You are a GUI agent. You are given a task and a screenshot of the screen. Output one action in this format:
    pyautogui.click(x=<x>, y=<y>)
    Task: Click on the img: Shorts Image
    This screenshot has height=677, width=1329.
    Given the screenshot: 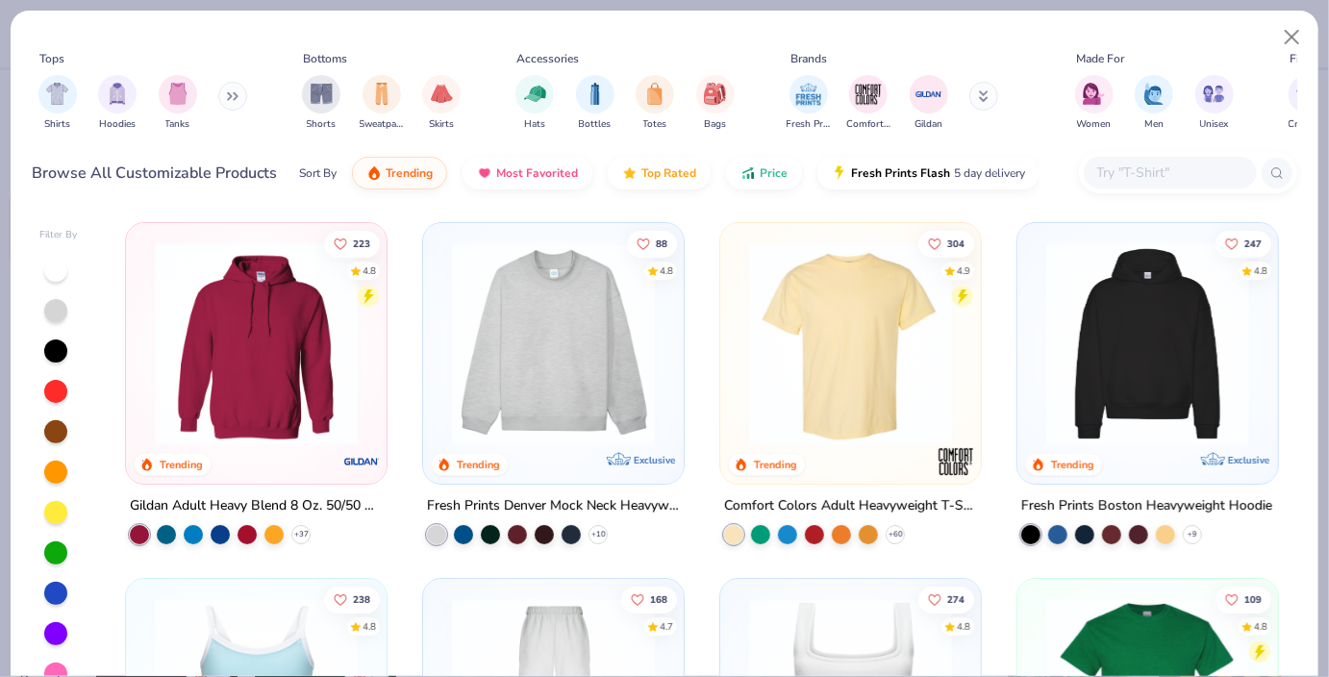 What is the action you would take?
    pyautogui.click(x=321, y=93)
    